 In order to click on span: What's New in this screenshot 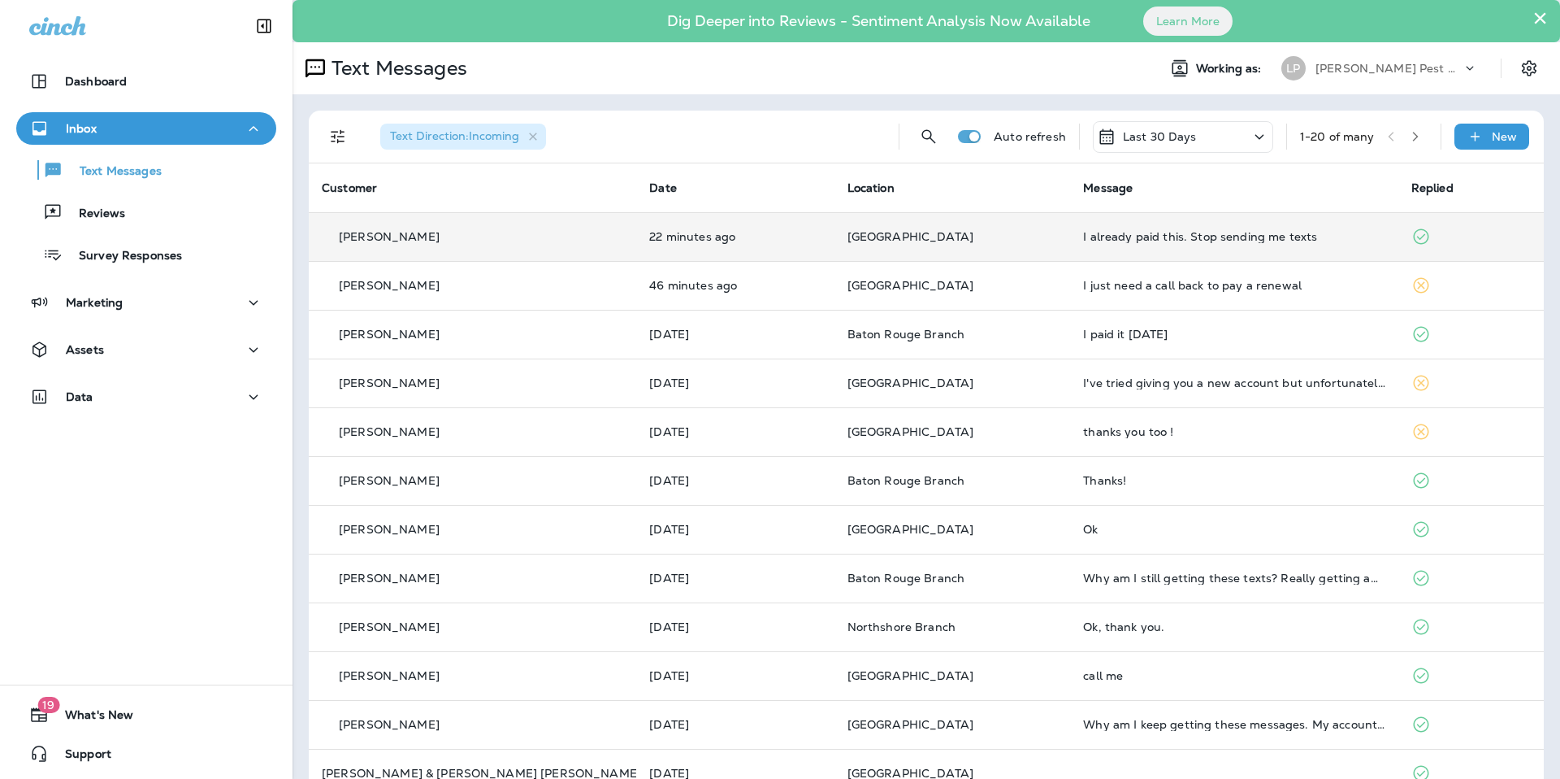, I will do `click(91, 718)`.